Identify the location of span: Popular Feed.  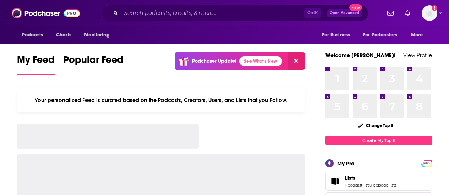
(93, 62).